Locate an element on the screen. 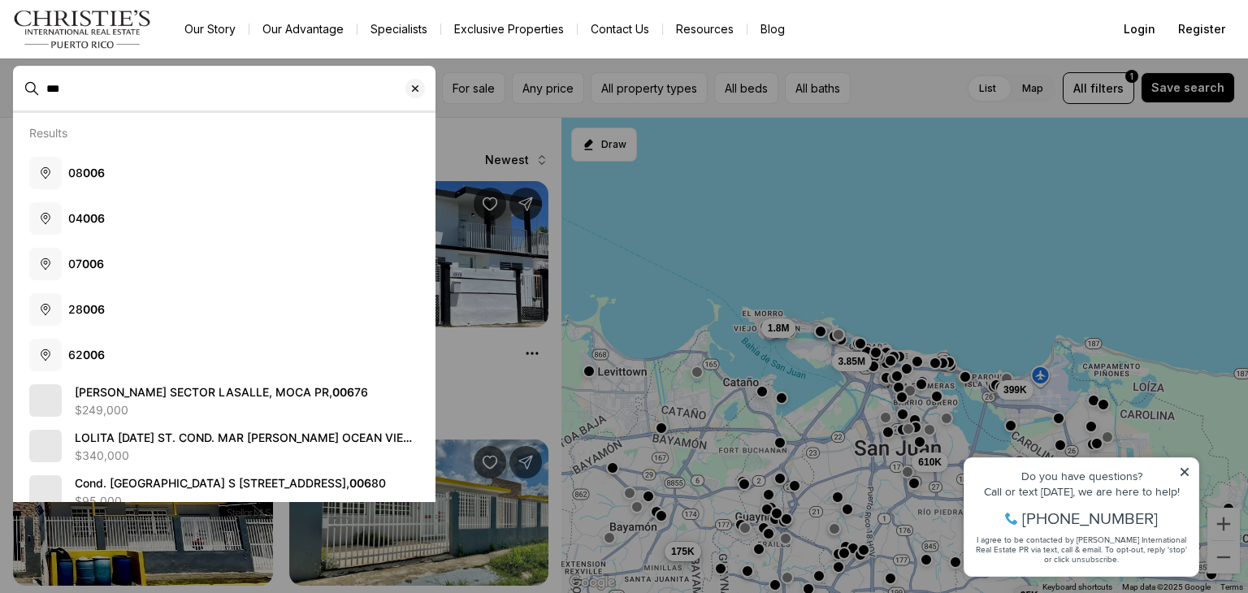 The width and height of the screenshot is (1248, 593). p: $249,000 is located at coordinates (102, 410).